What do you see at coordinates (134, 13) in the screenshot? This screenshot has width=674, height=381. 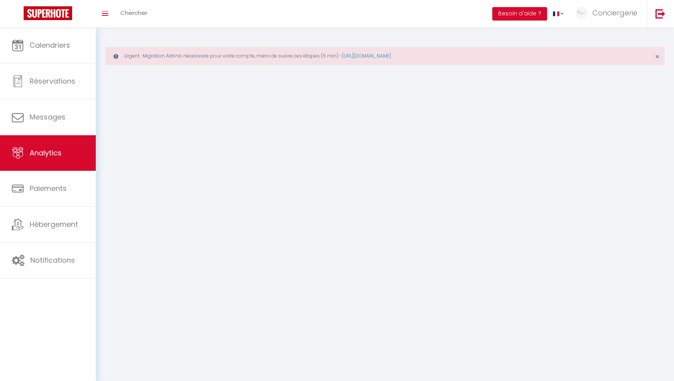 I see `span: Chercher` at bounding box center [134, 13].